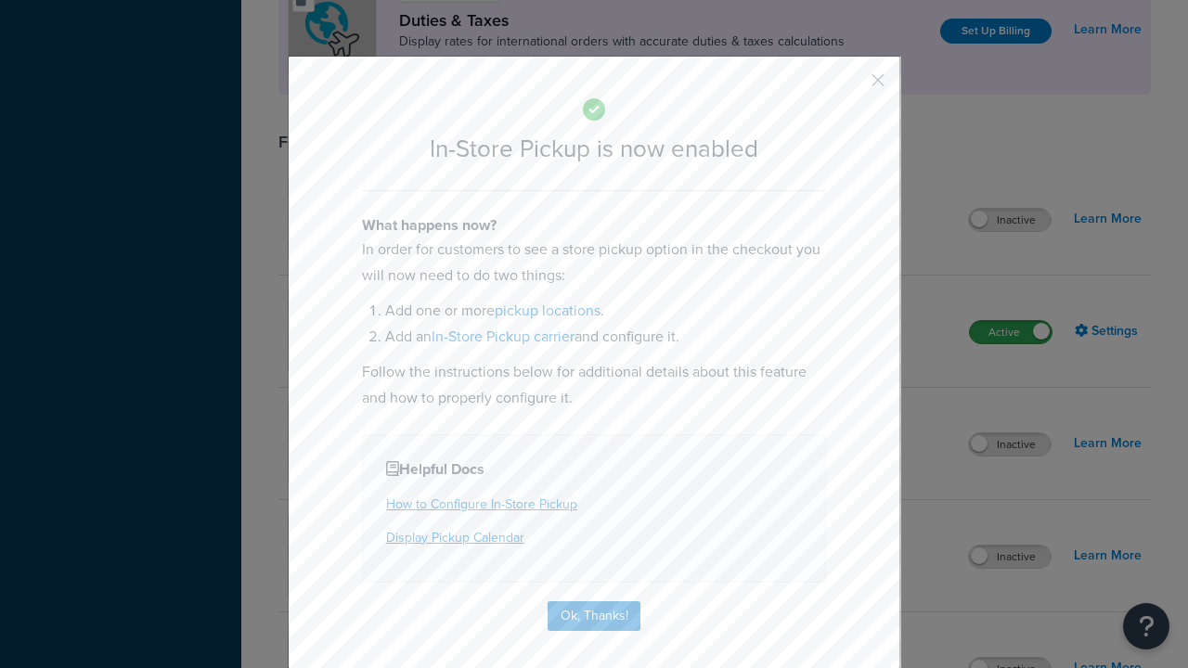 This screenshot has height=668, width=1188. I want to click on a: How to Configure In-Store Pickup, so click(482, 504).